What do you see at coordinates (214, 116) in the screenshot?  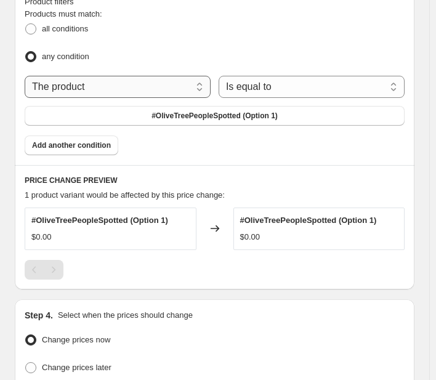 I see `button: #OliveTreePeopleSpotted (Option 1)` at bounding box center [214, 116].